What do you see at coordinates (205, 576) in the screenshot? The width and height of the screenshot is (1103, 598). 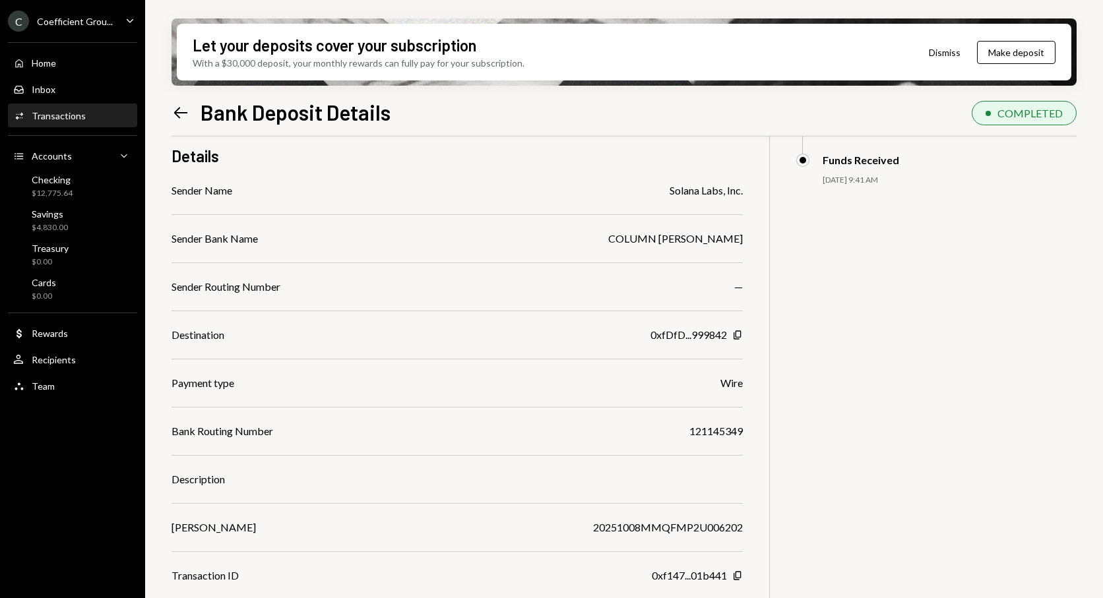 I see `div: Transaction ID` at bounding box center [205, 576].